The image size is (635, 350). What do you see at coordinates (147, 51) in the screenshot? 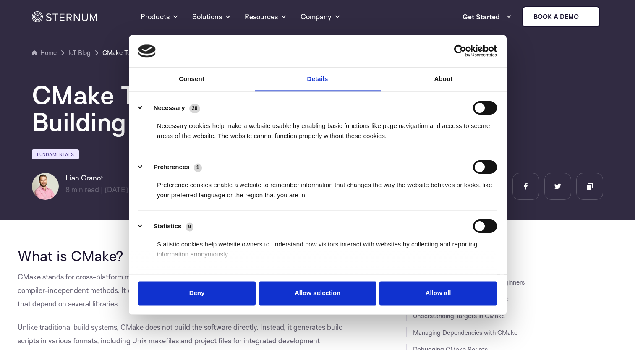
I see `img: logo` at bounding box center [147, 51].